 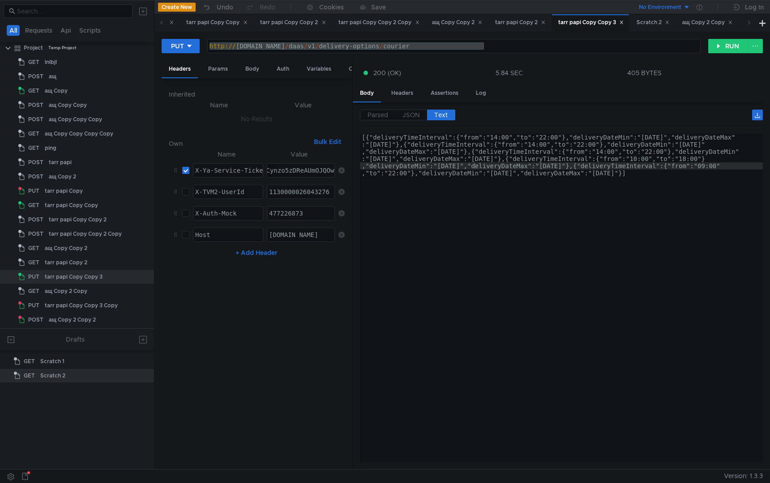 What do you see at coordinates (331, 7) in the screenshot?
I see `div: Cookies` at bounding box center [331, 7].